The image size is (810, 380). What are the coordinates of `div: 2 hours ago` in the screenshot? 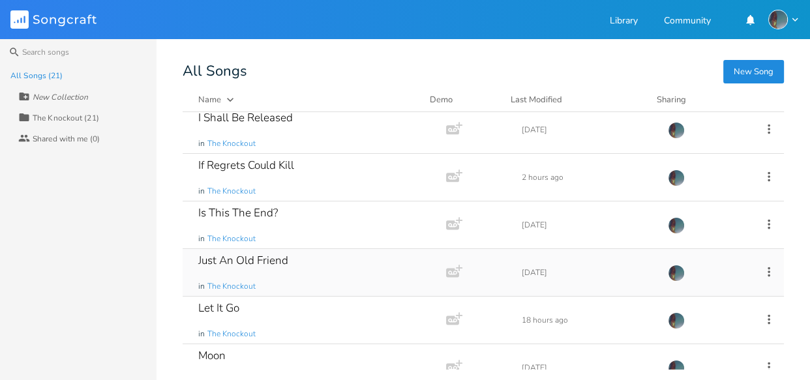 It's located at (587, 177).